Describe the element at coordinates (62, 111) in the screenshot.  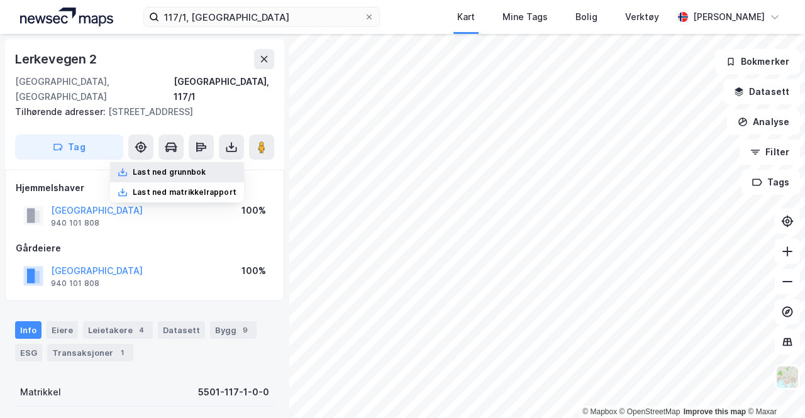
I see `span: Tilhørende adresser:` at that location.